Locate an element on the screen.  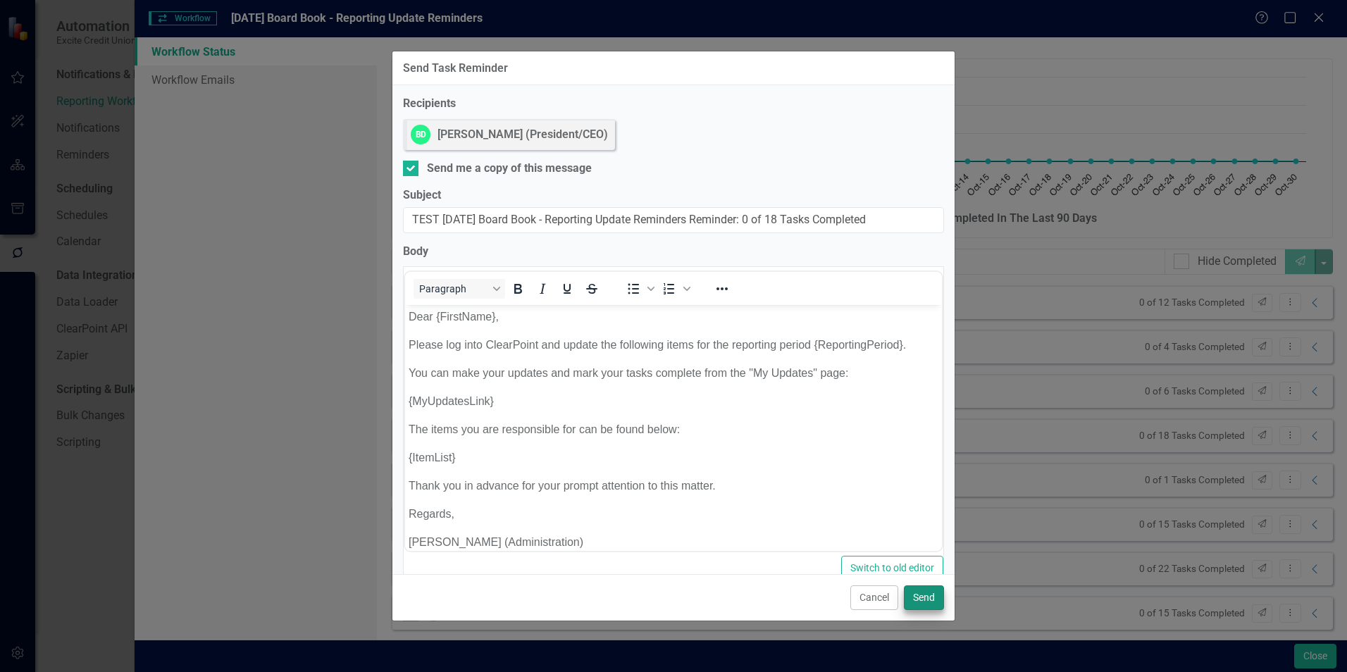
button: Send is located at coordinates (924, 598).